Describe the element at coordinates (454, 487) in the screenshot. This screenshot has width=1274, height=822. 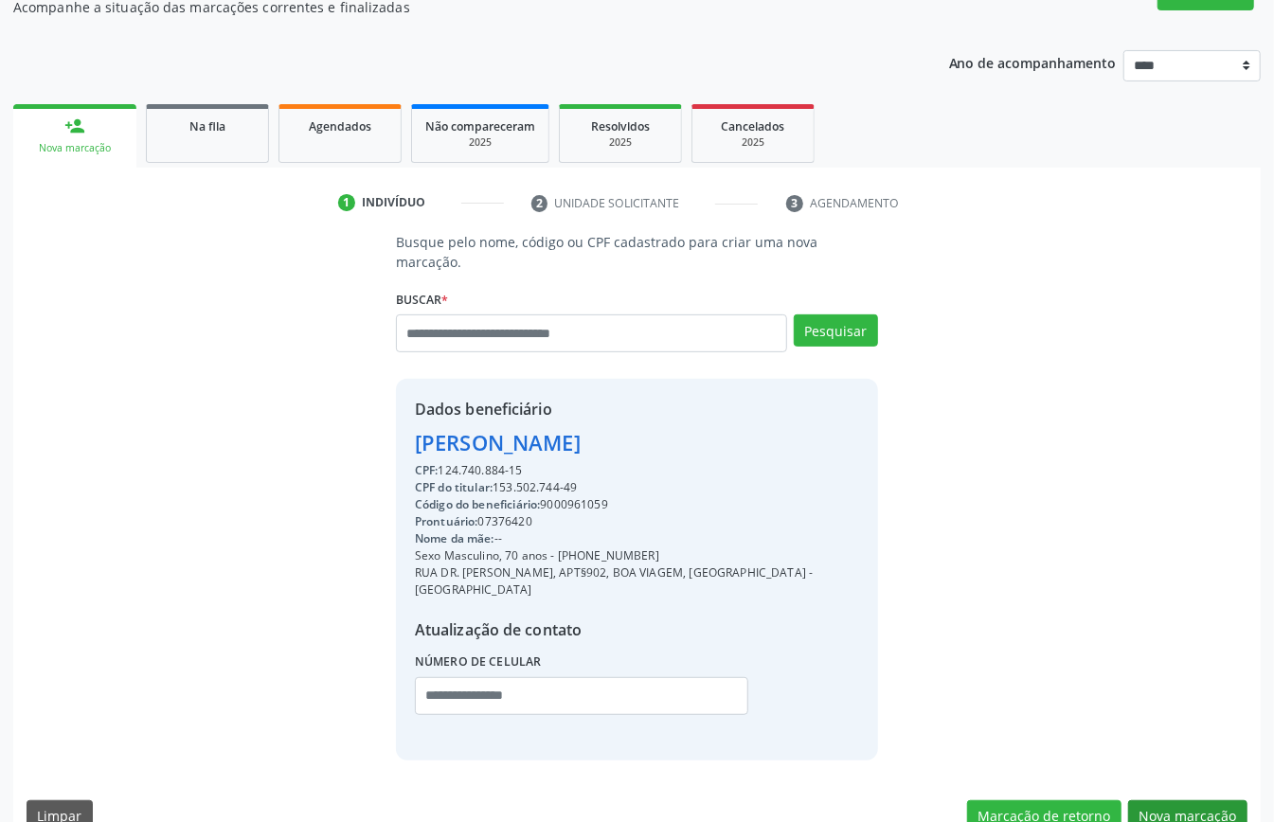
I see `span: CPF do titular:` at that location.